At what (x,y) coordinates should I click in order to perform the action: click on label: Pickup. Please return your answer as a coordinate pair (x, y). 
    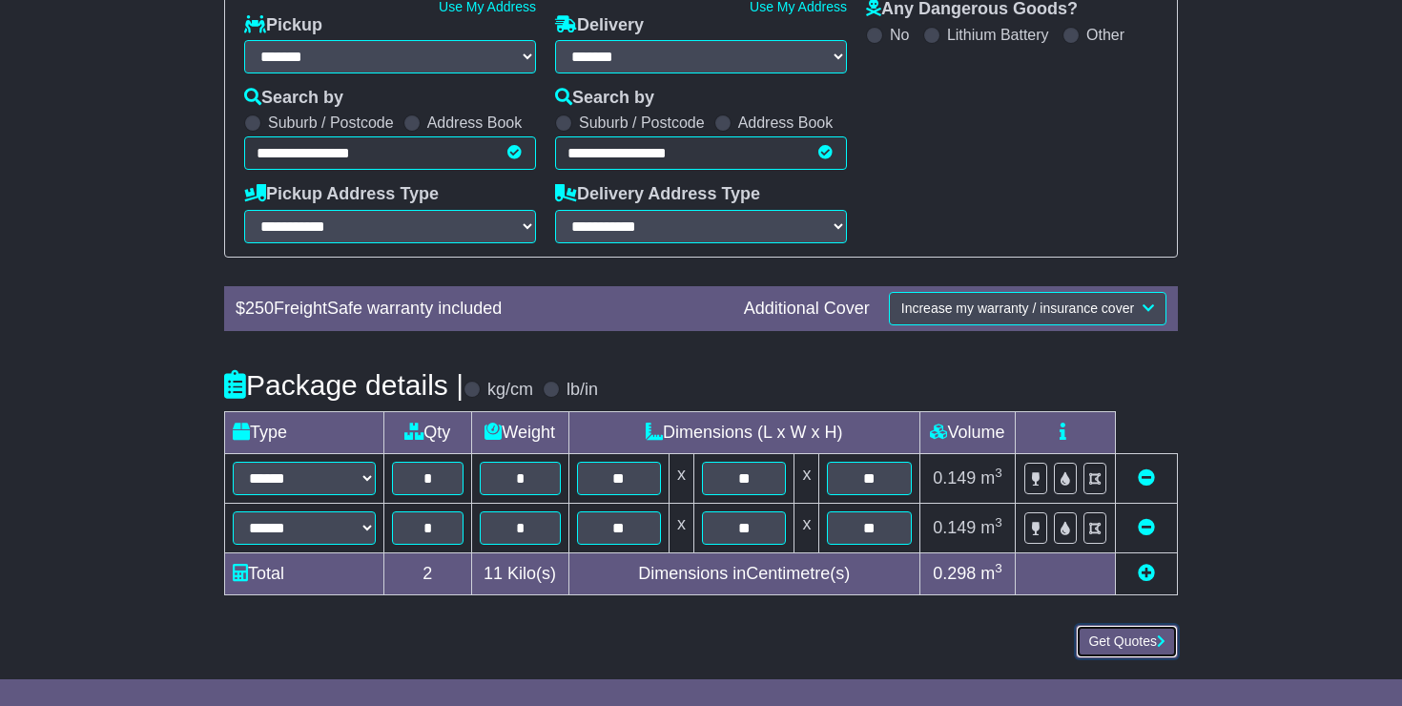
    Looking at the image, I should click on (283, 26).